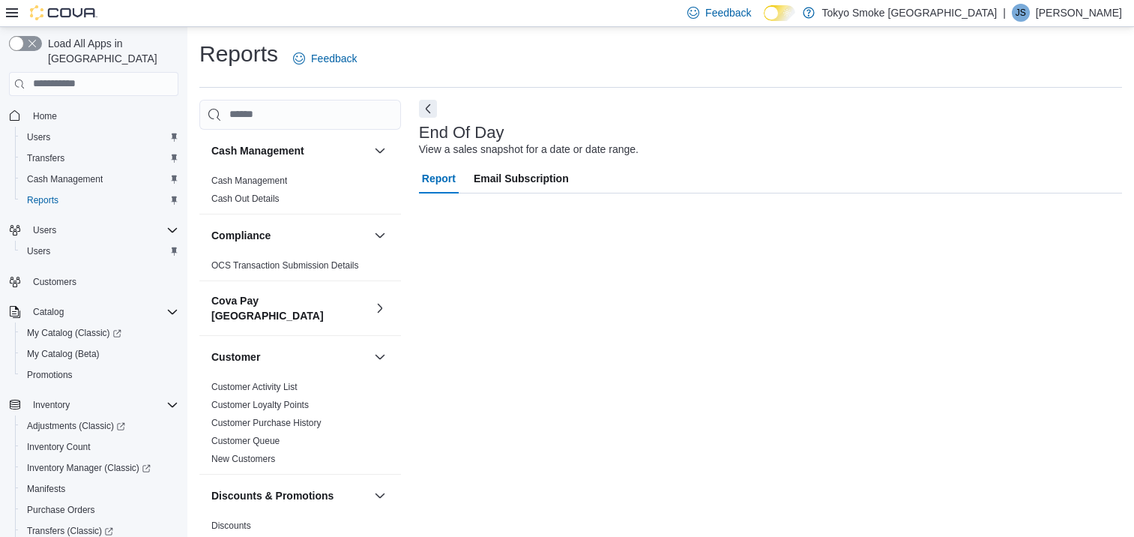  I want to click on a: Cash Out Details, so click(245, 199).